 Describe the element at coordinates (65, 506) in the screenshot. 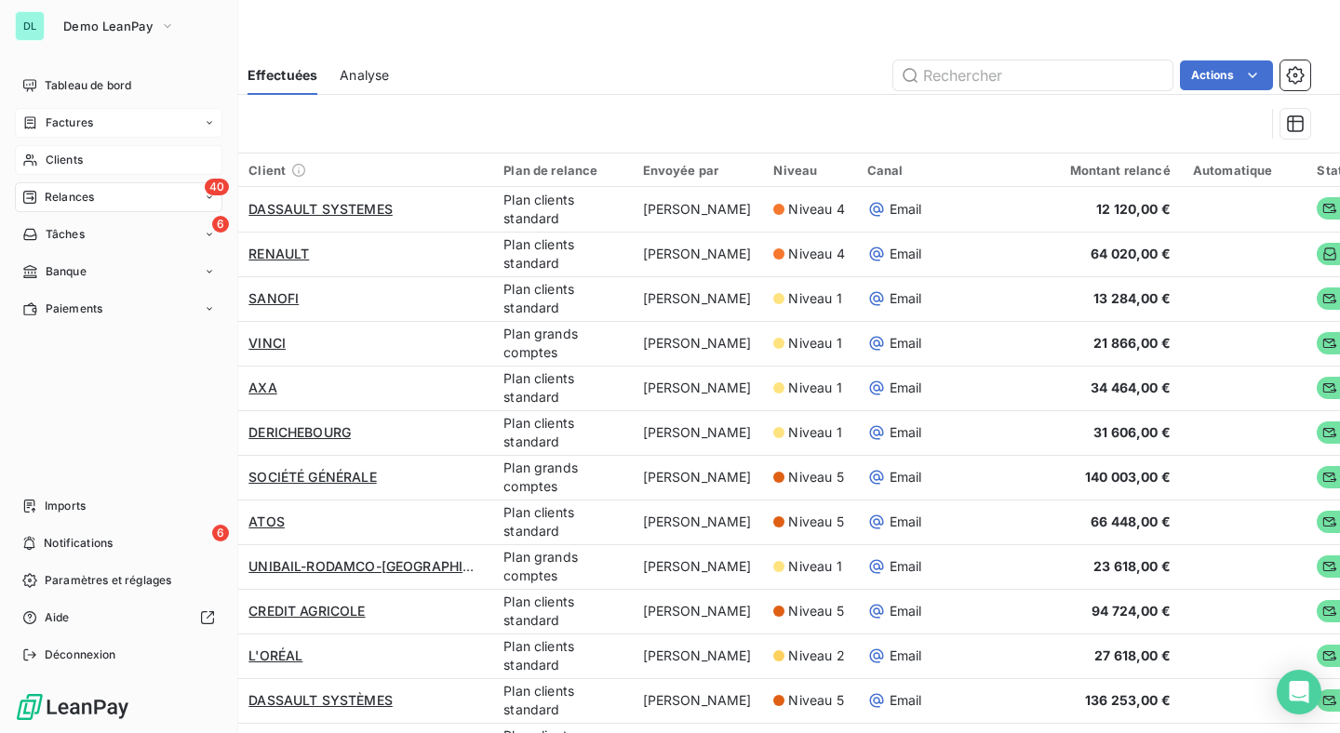

I see `span: Imports` at that location.